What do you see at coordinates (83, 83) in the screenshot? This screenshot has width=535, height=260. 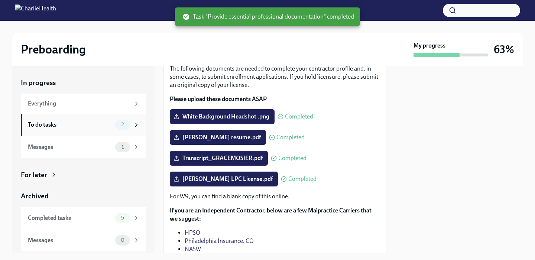 I see `a: In progress` at bounding box center [83, 83].